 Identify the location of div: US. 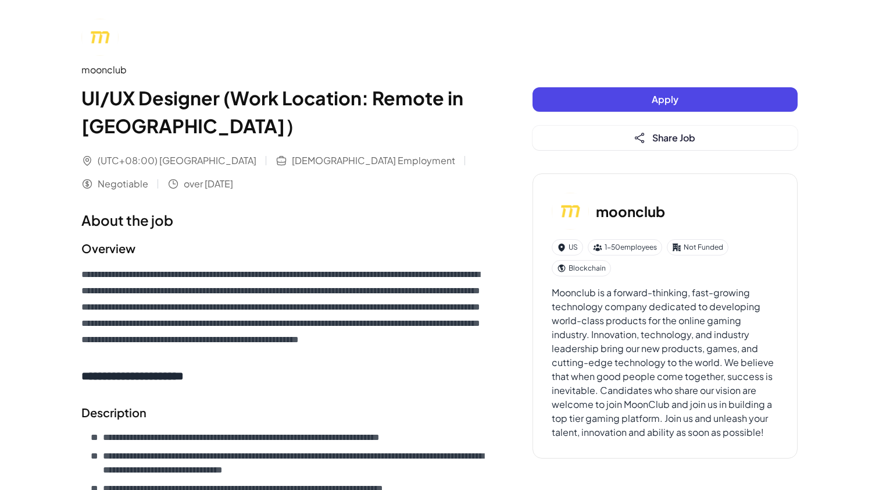
(567, 247).